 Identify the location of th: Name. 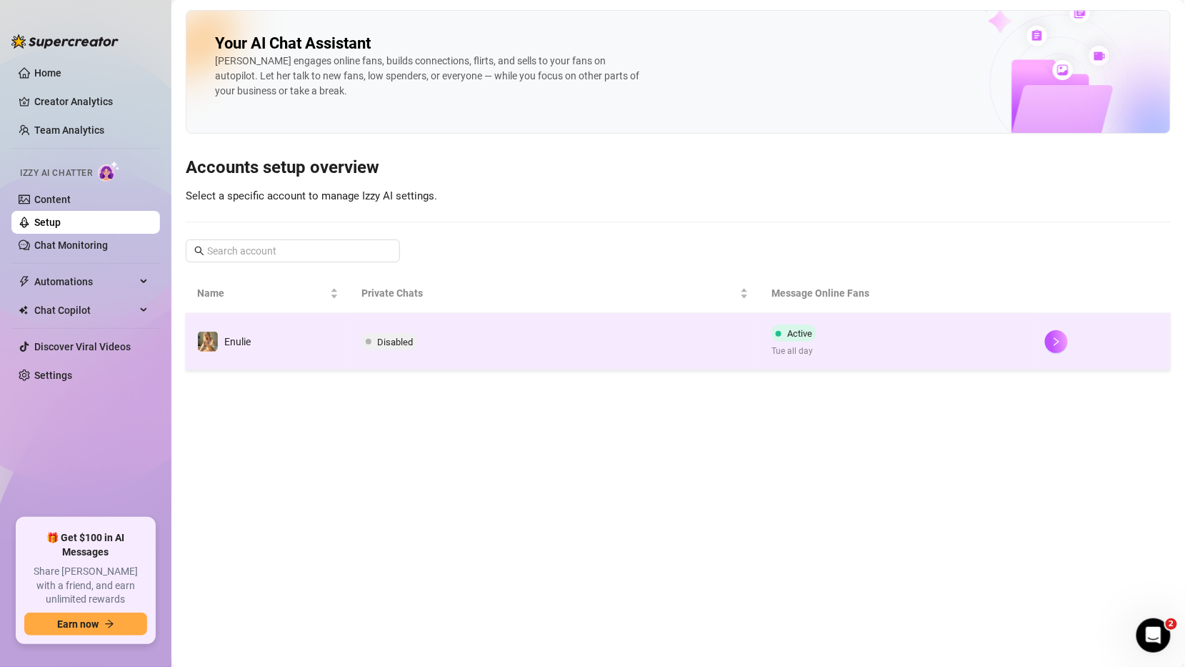
(268, 293).